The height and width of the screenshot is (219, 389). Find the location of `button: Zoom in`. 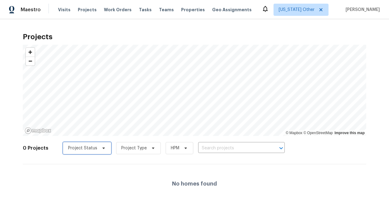

button: Zoom in is located at coordinates (30, 52).